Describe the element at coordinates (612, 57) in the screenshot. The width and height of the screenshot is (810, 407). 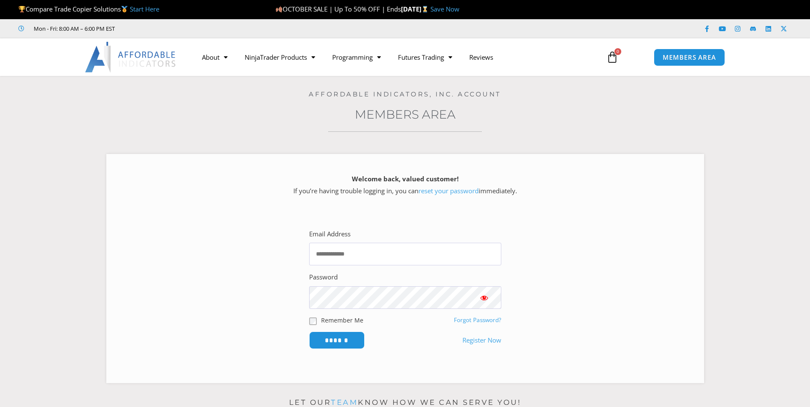
I see `a: 0` at that location.